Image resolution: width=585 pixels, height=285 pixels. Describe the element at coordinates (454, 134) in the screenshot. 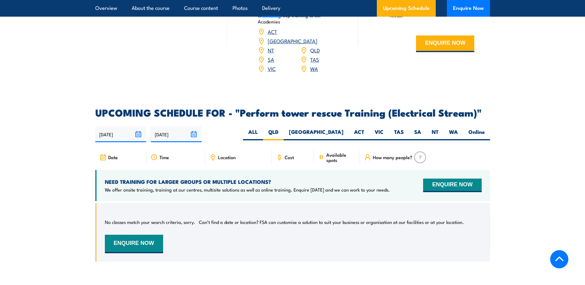

I see `label: WA` at that location.